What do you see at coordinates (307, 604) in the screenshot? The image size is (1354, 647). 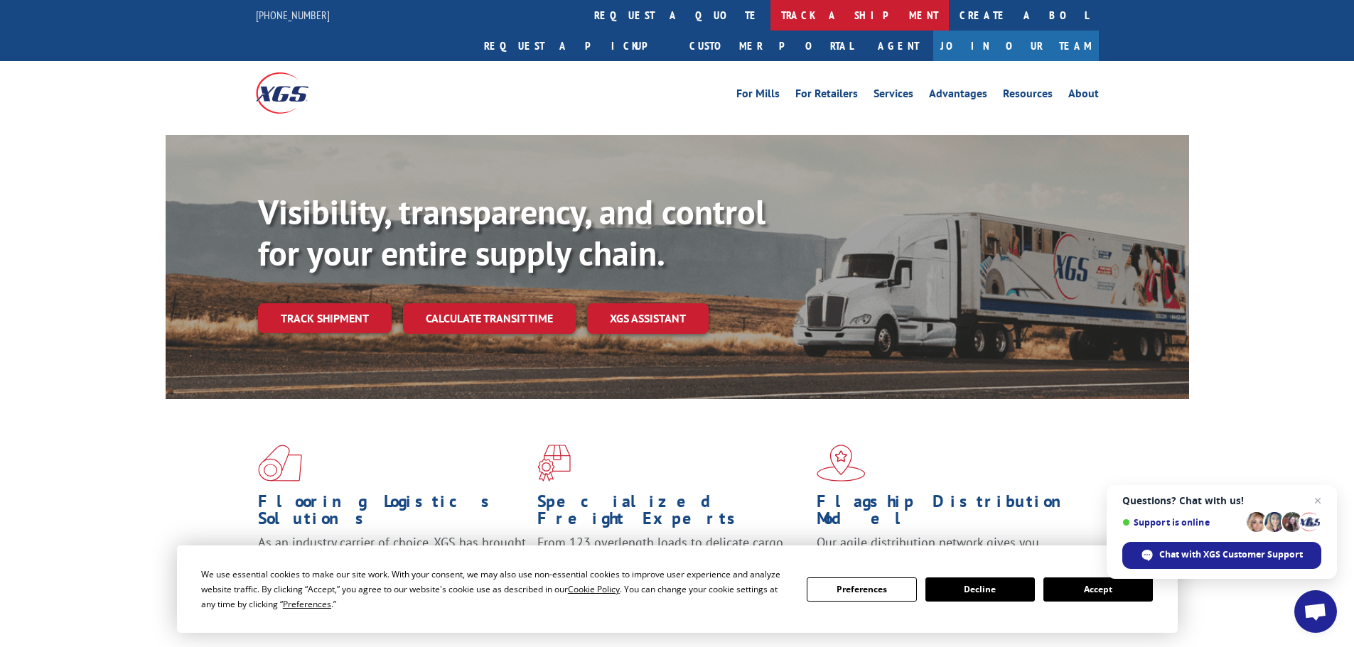 I see `span: Preferences` at bounding box center [307, 604].